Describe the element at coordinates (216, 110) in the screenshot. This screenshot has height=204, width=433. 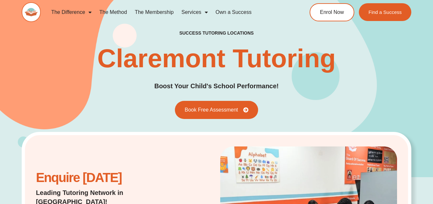
I see `a: Book Free Assessment` at that location.